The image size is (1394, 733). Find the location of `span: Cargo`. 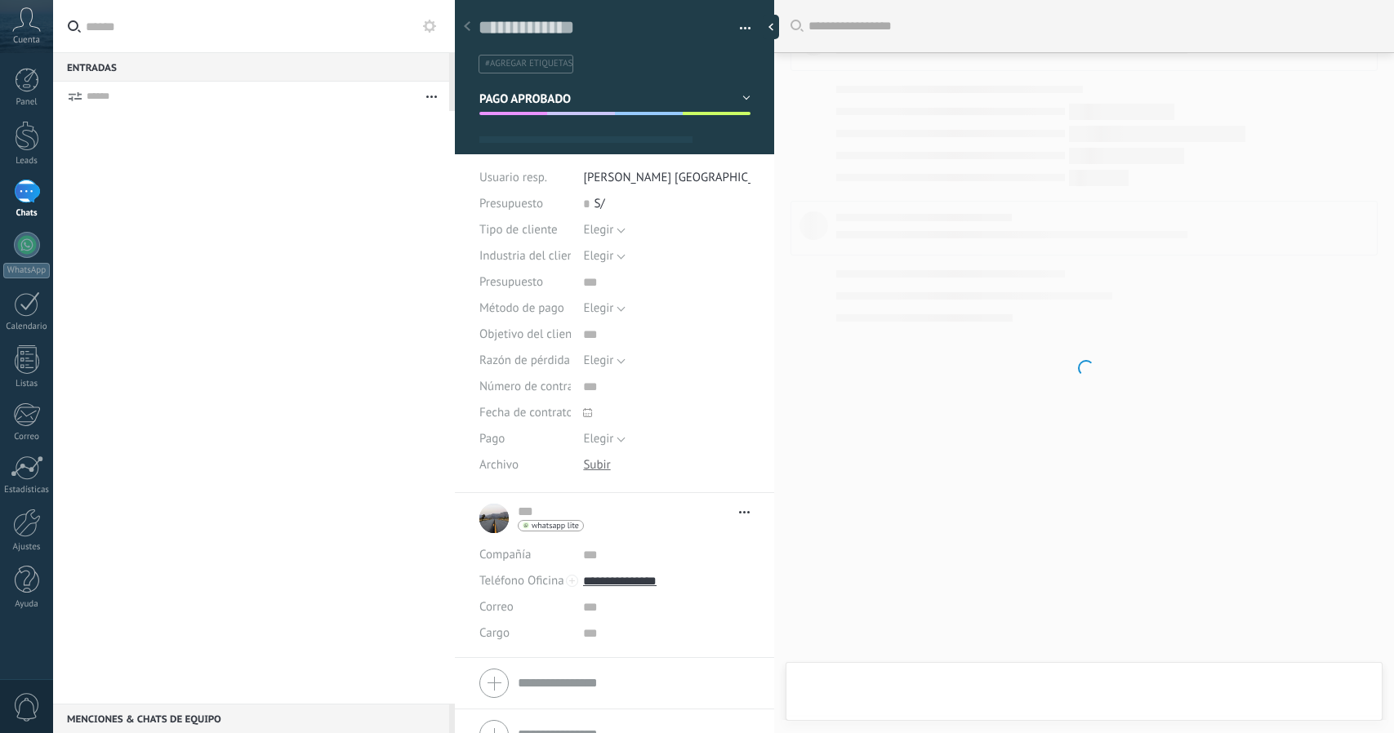

span: Cargo is located at coordinates (494, 633).